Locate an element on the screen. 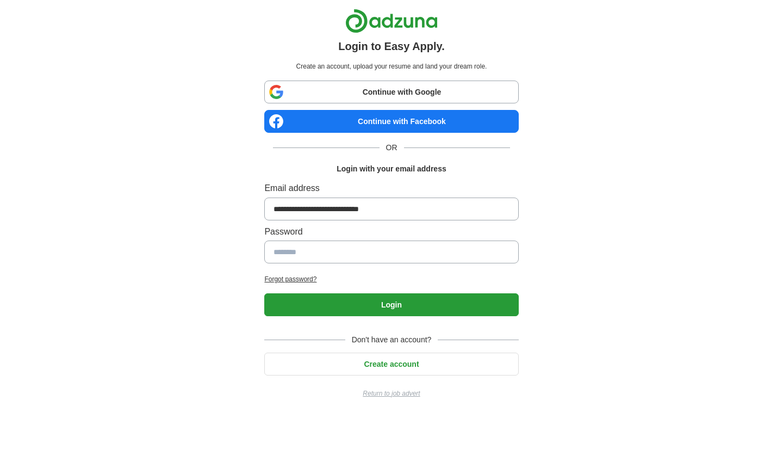 The height and width of the screenshot is (449, 783). label: Email address is located at coordinates (391, 188).